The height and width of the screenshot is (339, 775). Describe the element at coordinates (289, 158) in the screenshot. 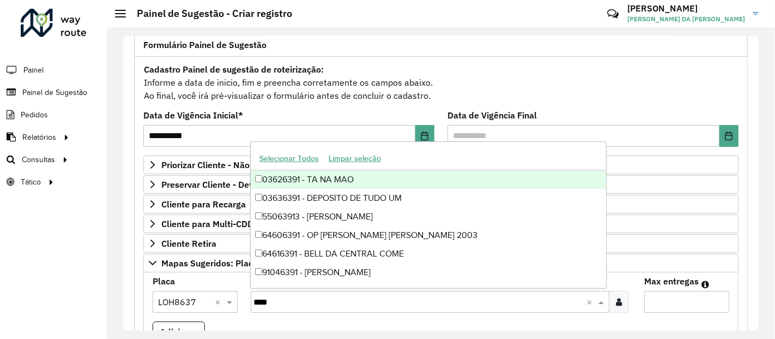

I see `button: Selecionar Todos` at that location.